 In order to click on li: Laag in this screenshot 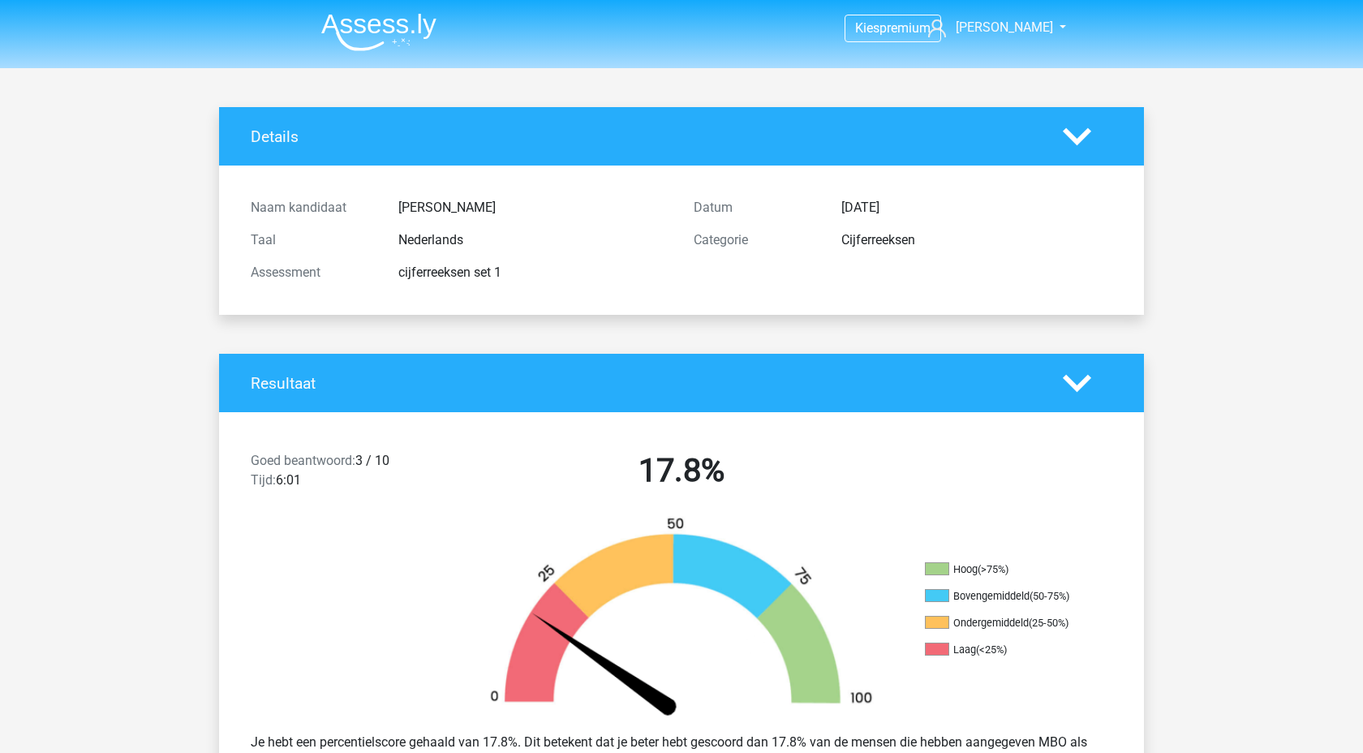, I will do `click(1006, 650)`.